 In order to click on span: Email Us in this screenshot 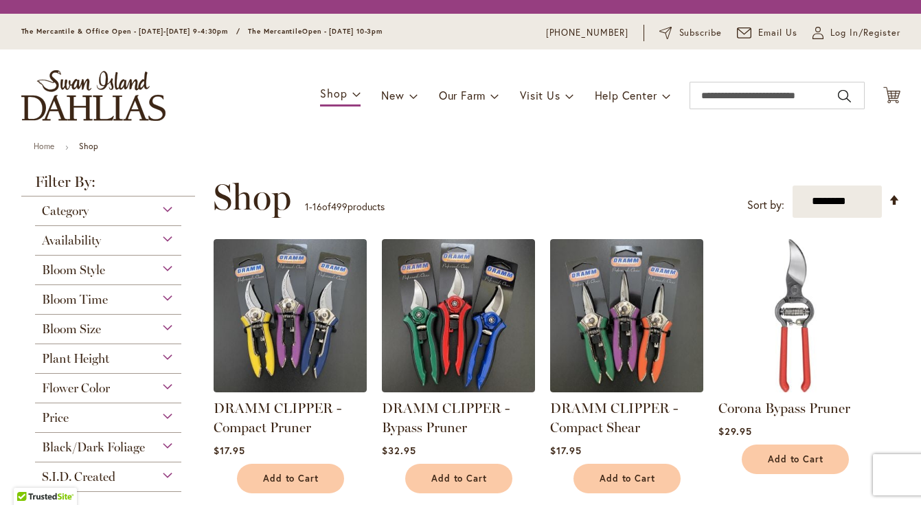, I will do `click(778, 33)`.